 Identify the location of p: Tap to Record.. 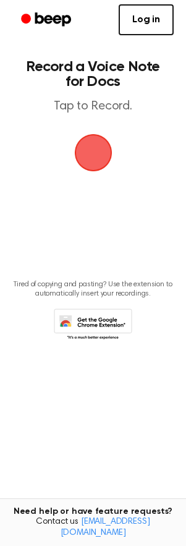
(93, 106).